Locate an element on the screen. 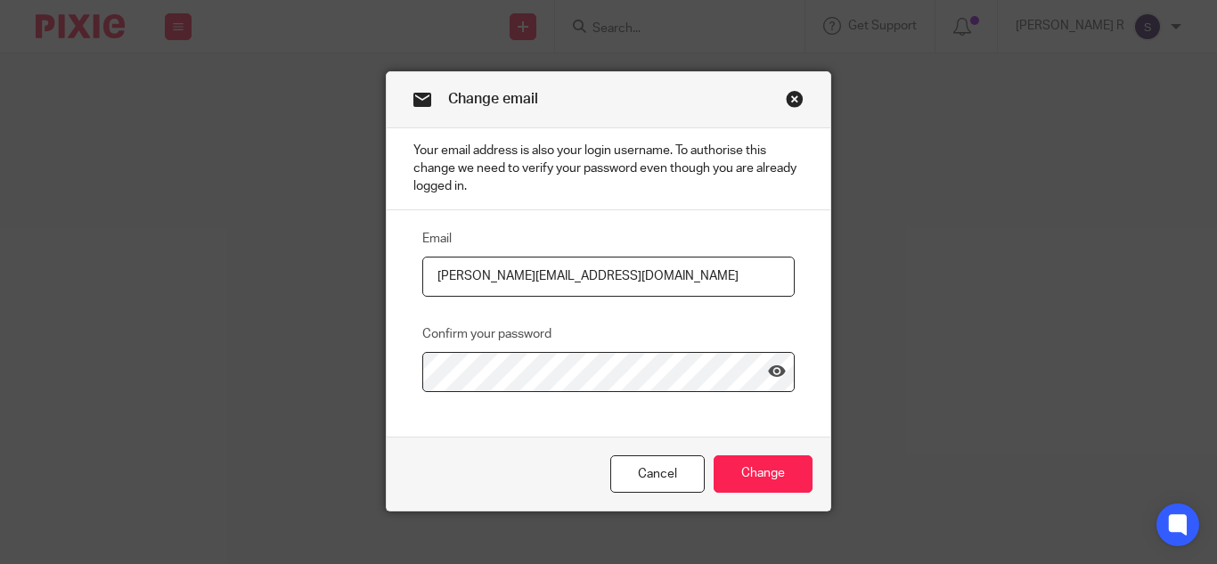  label: Confirm your password is located at coordinates (486, 334).